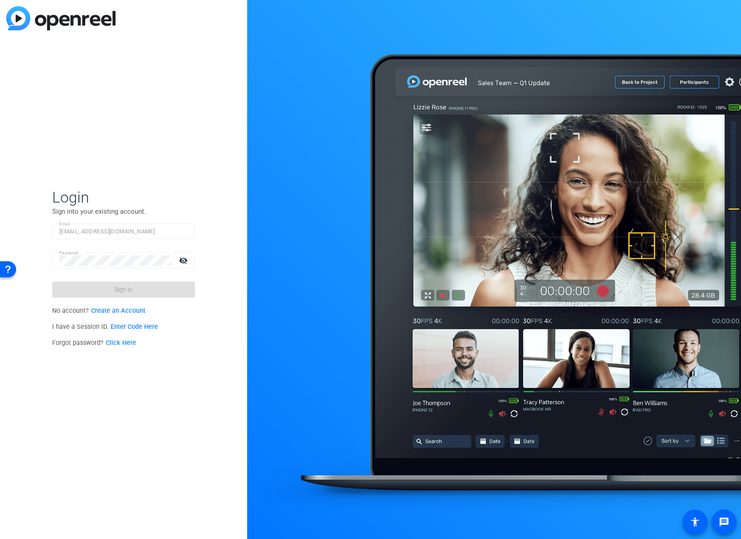  What do you see at coordinates (124, 211) in the screenshot?
I see `p: Sign into your existing account.` at bounding box center [124, 211].